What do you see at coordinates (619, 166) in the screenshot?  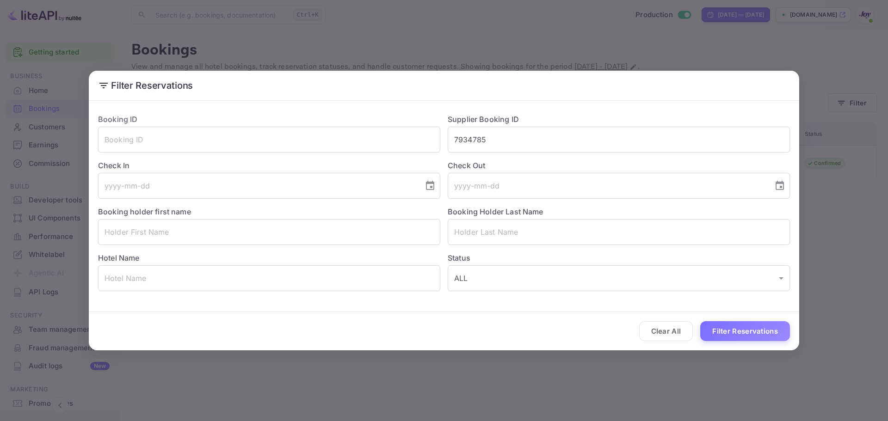 I see `label: Check Out` at bounding box center [619, 166].